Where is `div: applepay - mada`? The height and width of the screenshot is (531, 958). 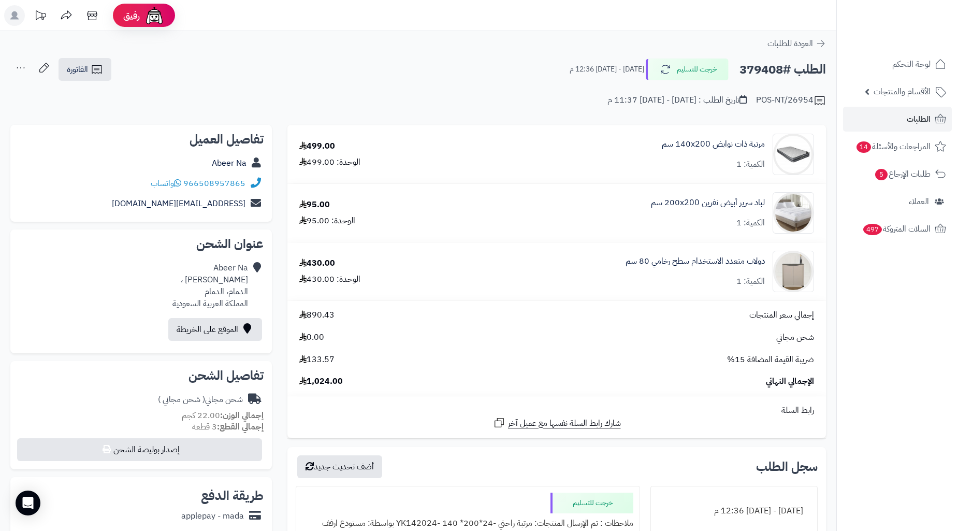 div: applepay - mada is located at coordinates (212, 516).